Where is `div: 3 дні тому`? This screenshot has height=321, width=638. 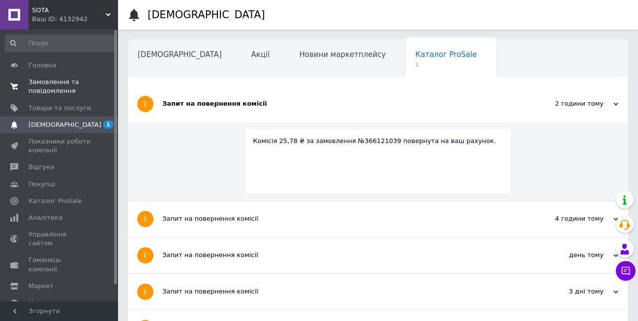 div: 3 дні тому is located at coordinates (569, 292).